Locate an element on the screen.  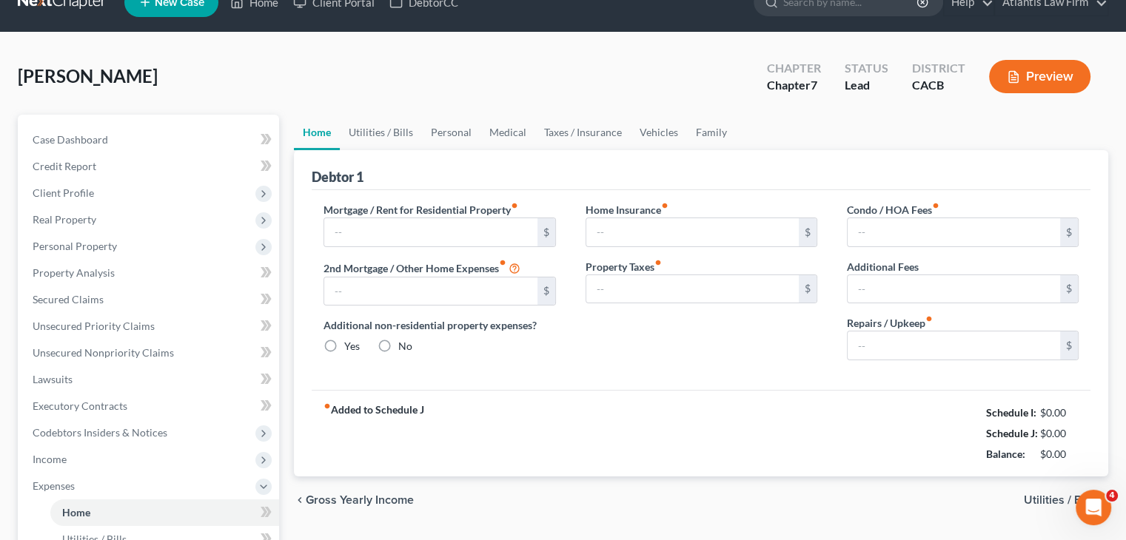
a: Unsecured Nonpriority Claims is located at coordinates (150, 353).